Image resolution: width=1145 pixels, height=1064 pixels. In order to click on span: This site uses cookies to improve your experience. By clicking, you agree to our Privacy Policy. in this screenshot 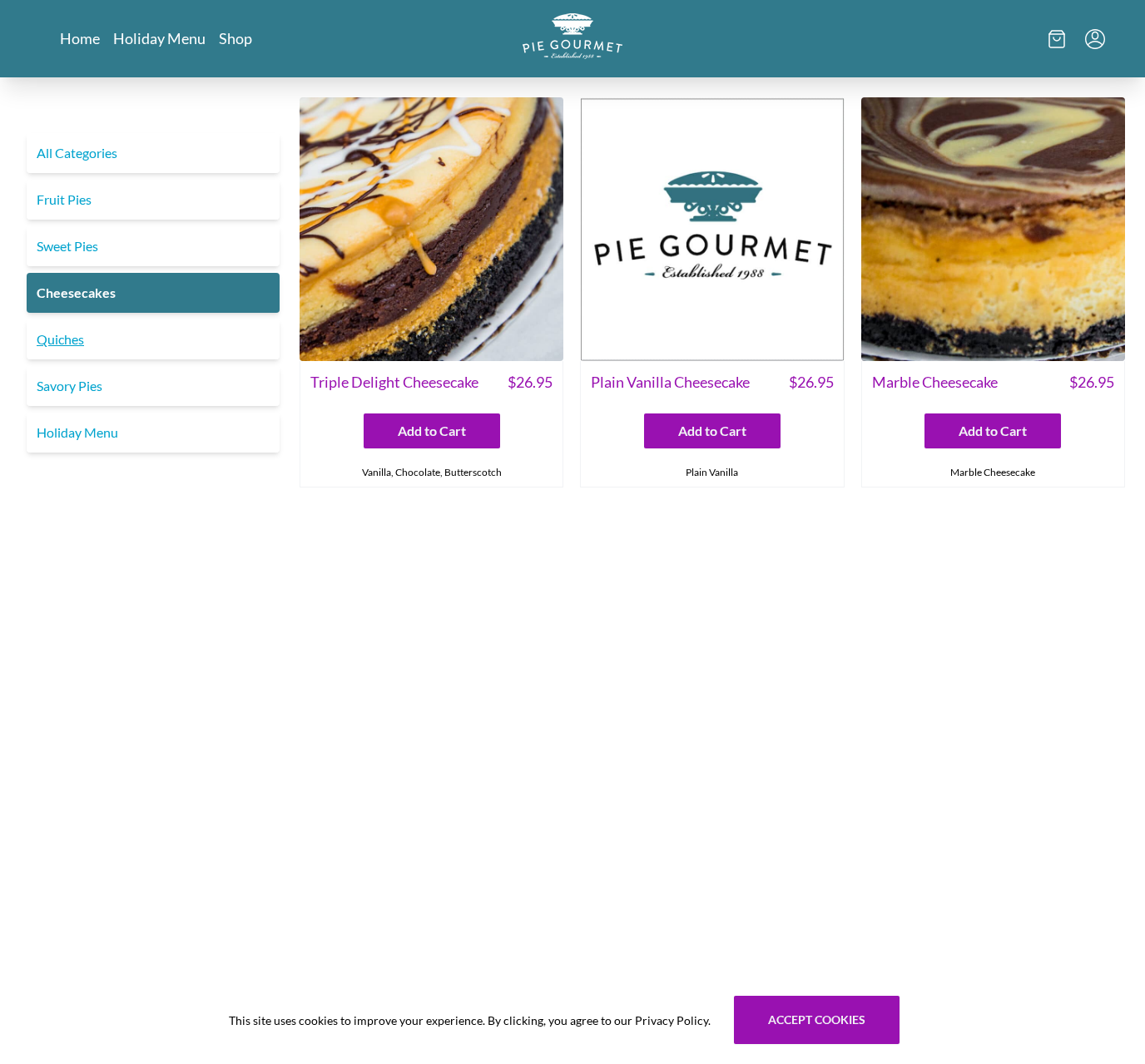, I will do `click(470, 1020)`.